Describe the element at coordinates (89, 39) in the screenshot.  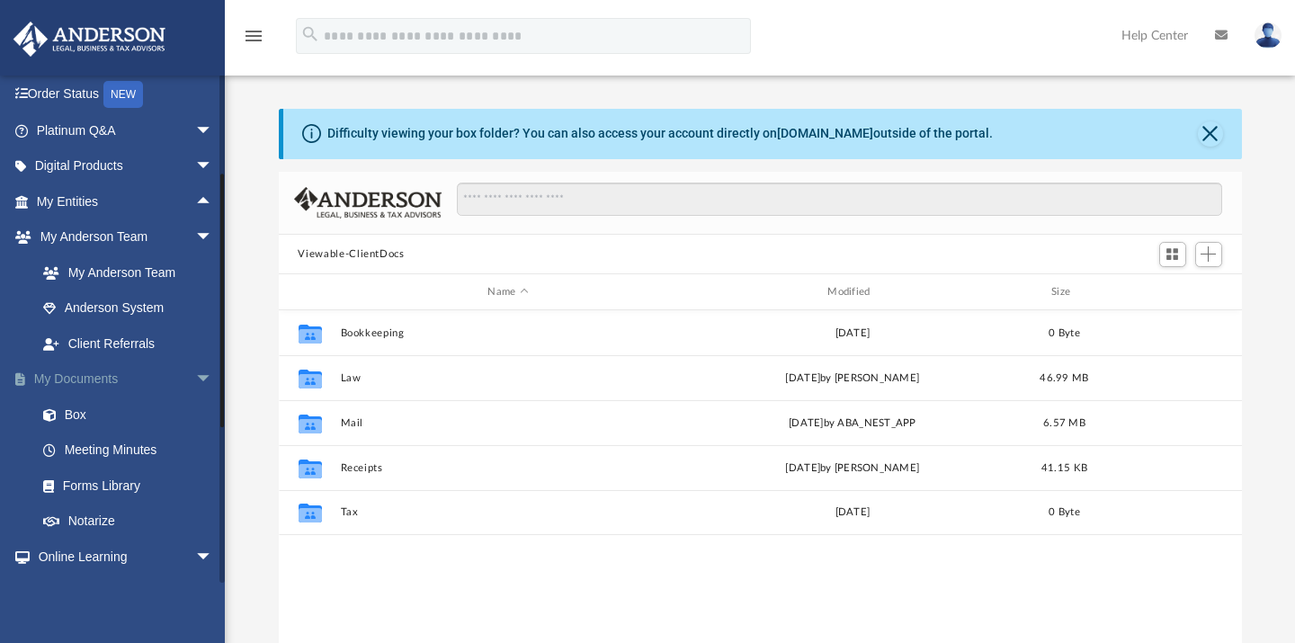
I see `img: Anderson Advisors Platinum Portal` at that location.